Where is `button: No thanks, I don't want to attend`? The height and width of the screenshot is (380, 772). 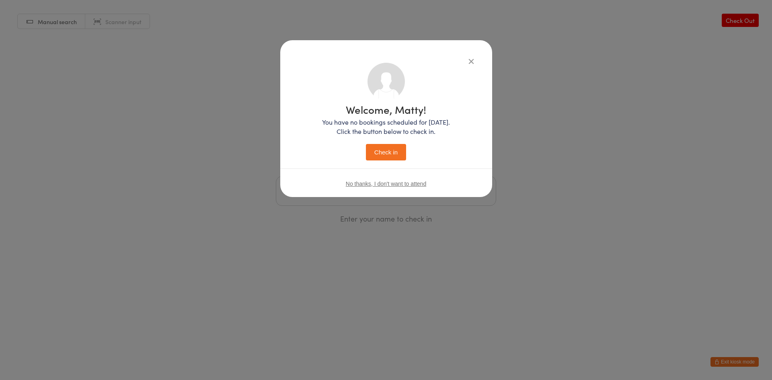
button: No thanks, I don't want to attend is located at coordinates (386, 184).